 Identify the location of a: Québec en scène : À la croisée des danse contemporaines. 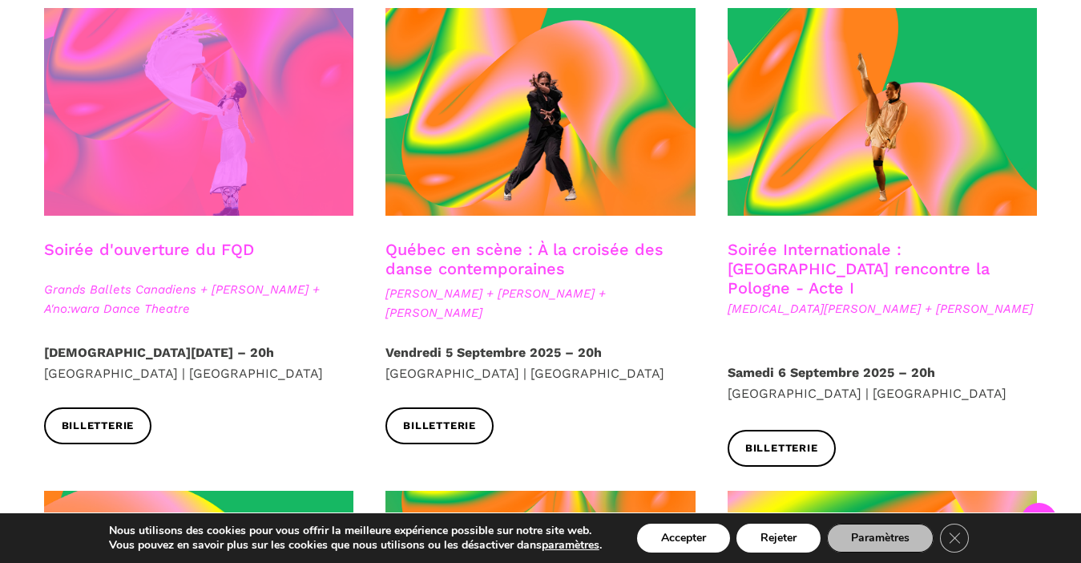
(524, 259).